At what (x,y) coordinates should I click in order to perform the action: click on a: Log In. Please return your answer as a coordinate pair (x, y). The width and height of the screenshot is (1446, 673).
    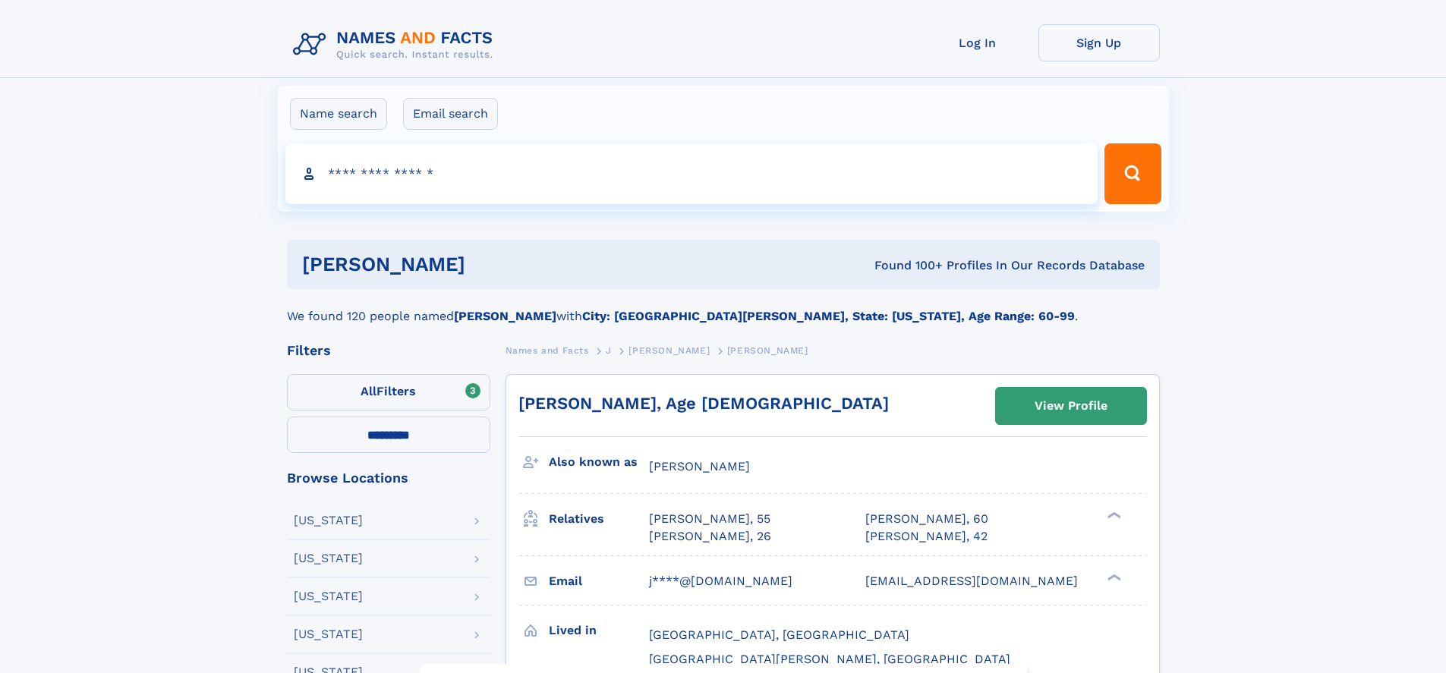
    Looking at the image, I should click on (978, 43).